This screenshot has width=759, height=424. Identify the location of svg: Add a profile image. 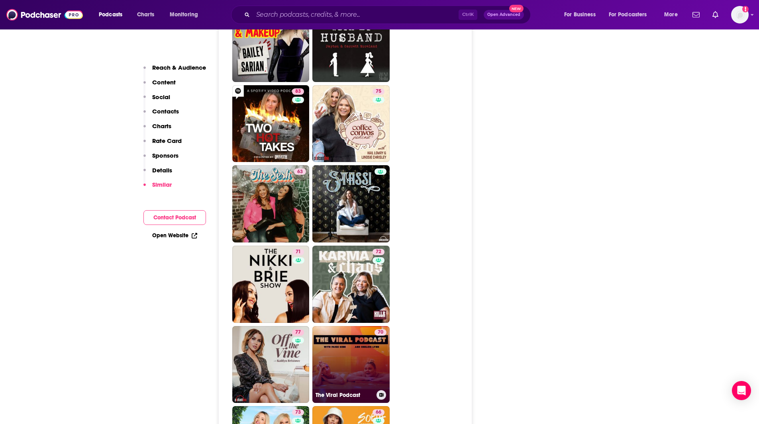
(745, 9).